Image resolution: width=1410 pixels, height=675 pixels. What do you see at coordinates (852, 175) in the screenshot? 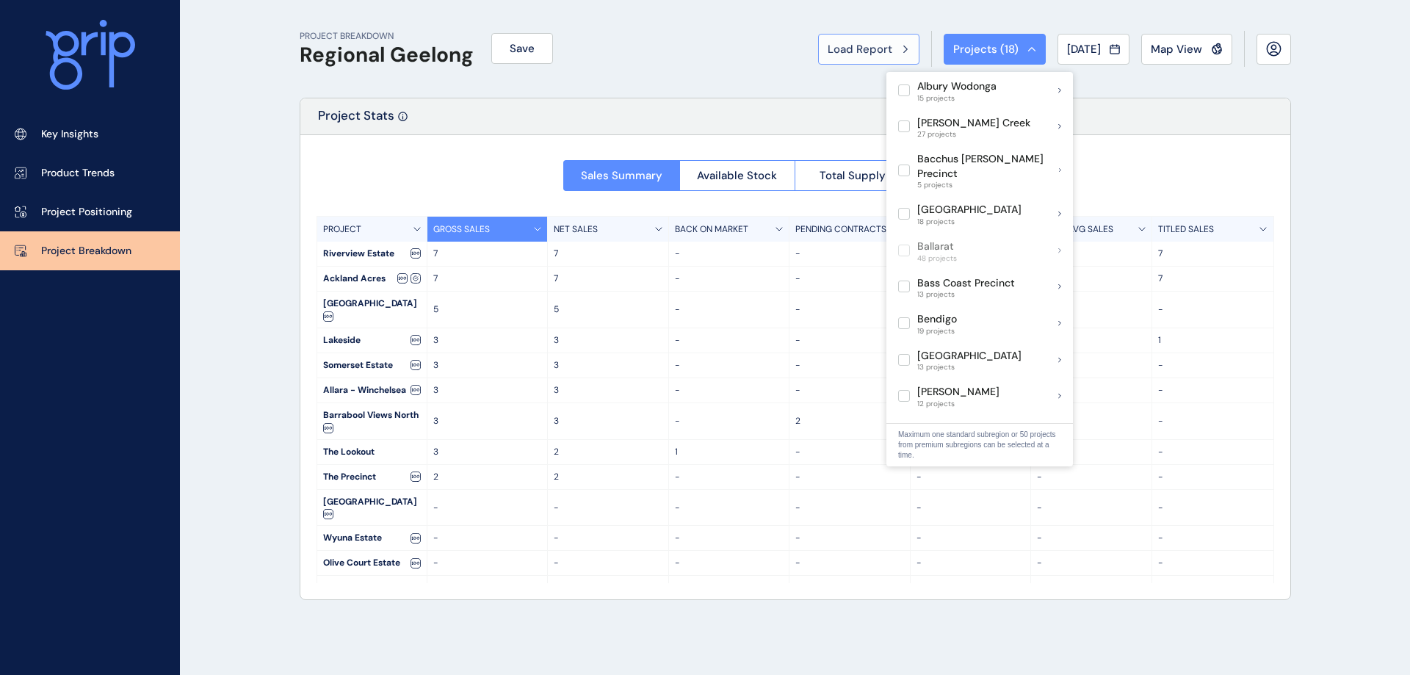
I see `span: Total Supply` at bounding box center [852, 175].